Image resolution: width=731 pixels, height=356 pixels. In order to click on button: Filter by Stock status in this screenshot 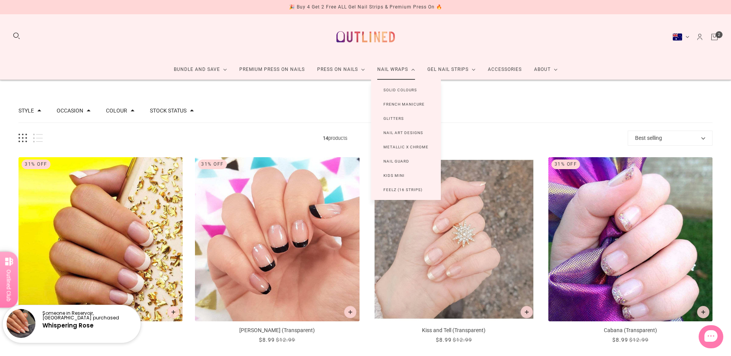, I will do `click(168, 111)`.